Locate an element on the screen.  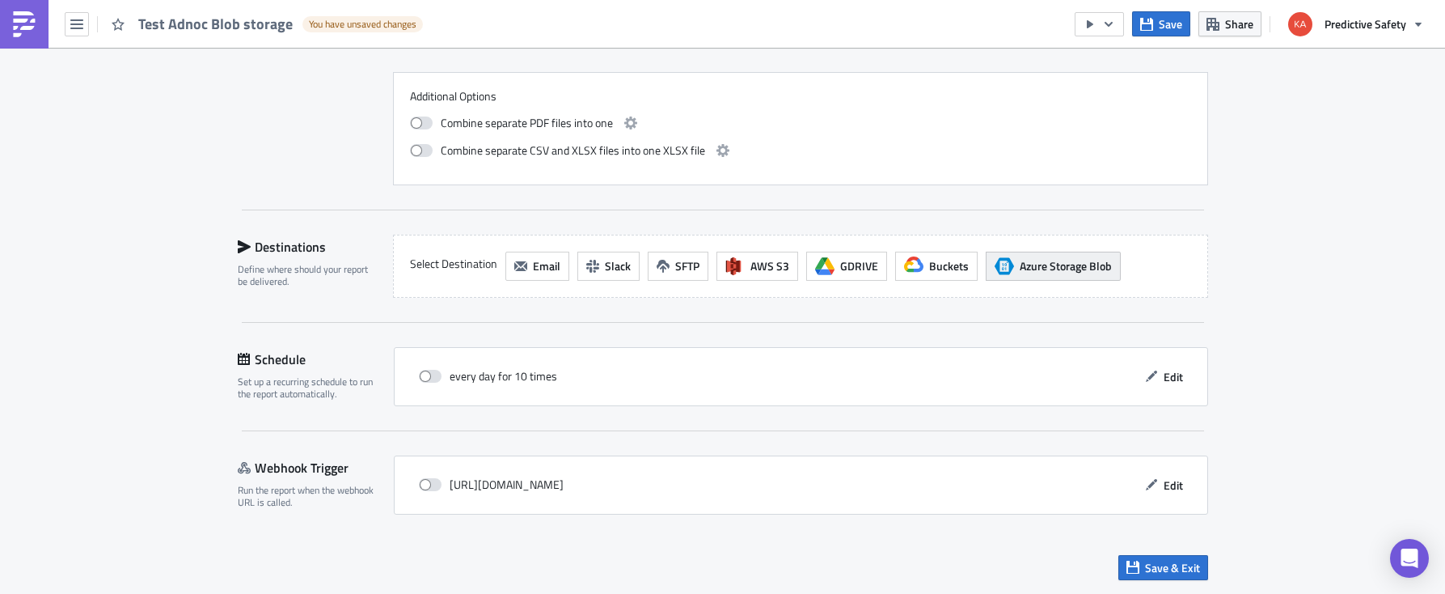
span: AWS S3 is located at coordinates (770, 265).